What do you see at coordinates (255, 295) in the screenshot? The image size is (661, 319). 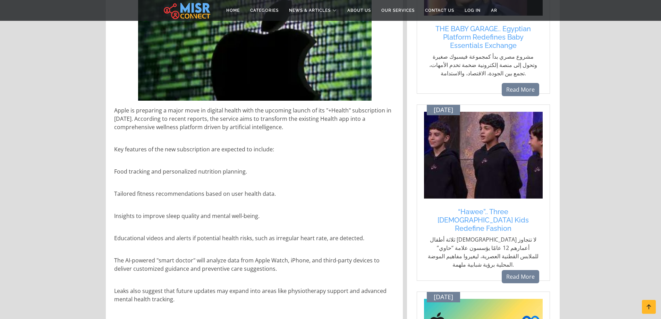 I see `p: Leaks also suggest that future updates may expand into areas like physiotherapy support and advan...` at bounding box center [255, 295].